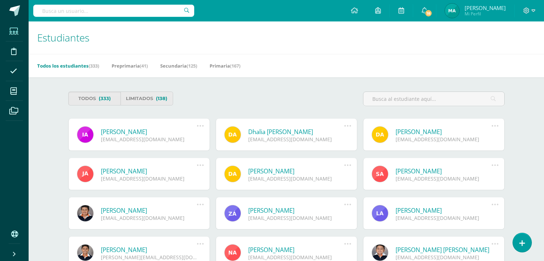  What do you see at coordinates (147, 98) in the screenshot?
I see `a: Limitados(138)` at bounding box center [147, 98].